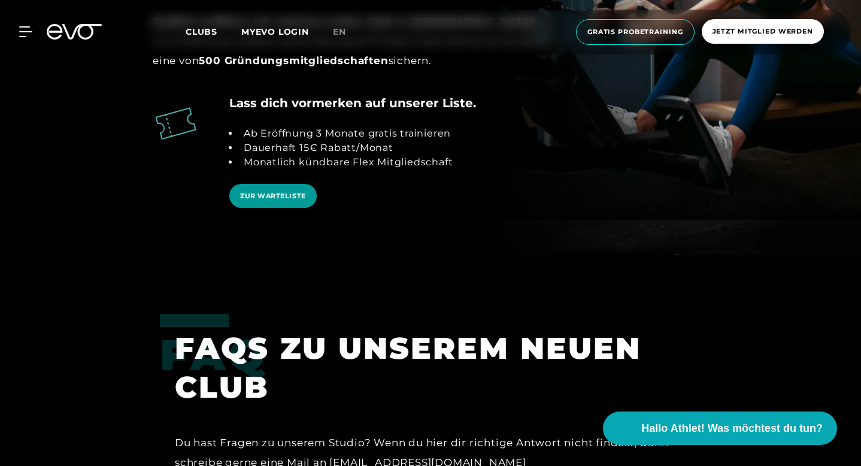 The image size is (861, 466). I want to click on span: Hallo Athlet! Was möchtest du tun?, so click(732, 428).